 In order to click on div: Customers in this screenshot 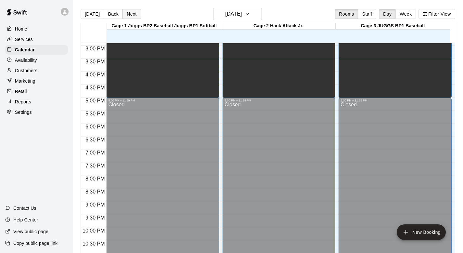, I will do `click(36, 70)`.